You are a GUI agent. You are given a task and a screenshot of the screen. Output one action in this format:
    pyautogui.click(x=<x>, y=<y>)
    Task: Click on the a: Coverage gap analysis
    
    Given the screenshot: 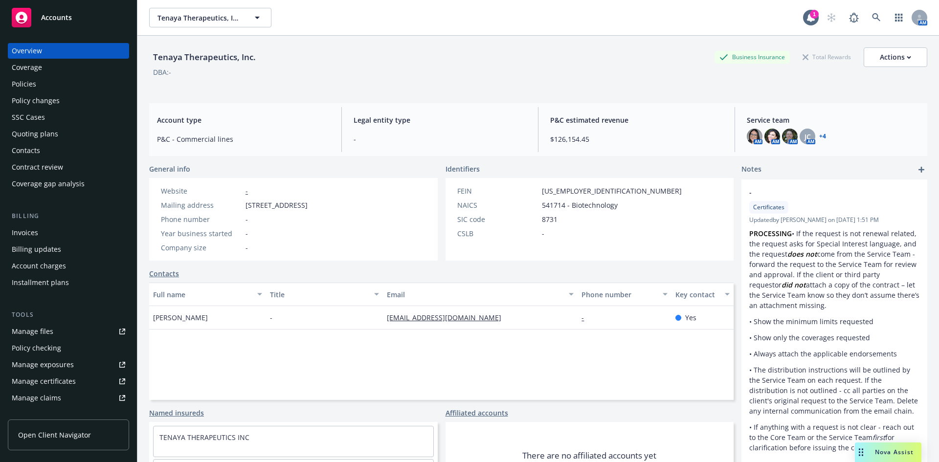 What is the action you would take?
    pyautogui.click(x=68, y=184)
    